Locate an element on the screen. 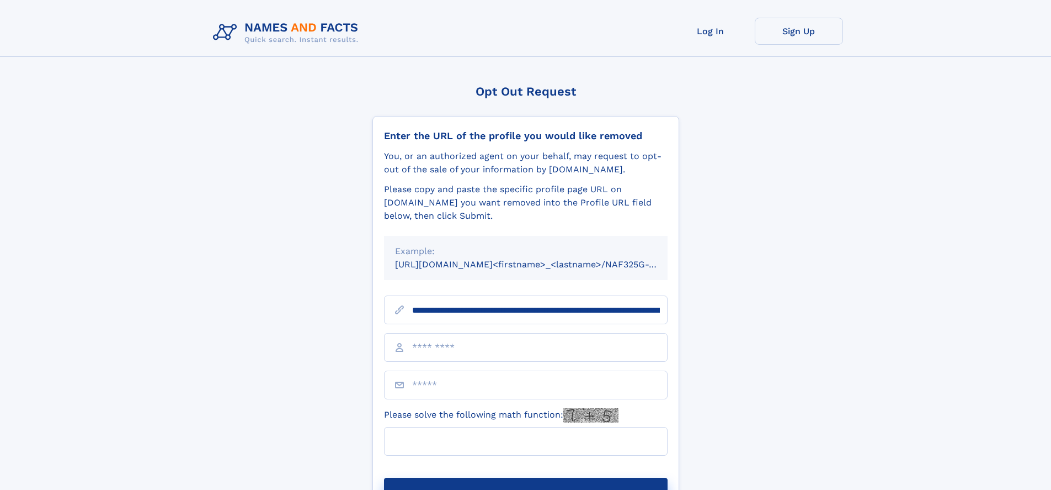  a: Log In is located at coordinates (711, 31).